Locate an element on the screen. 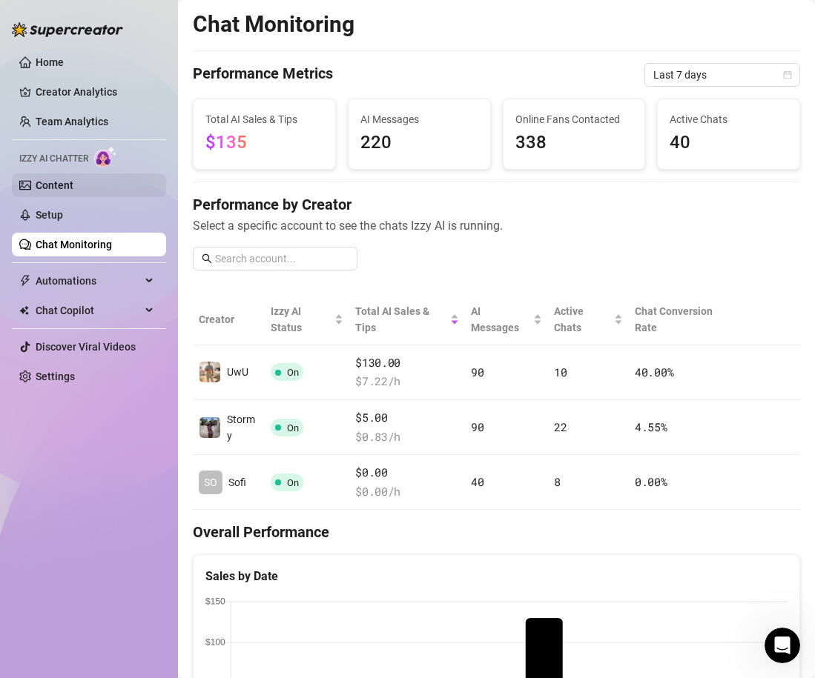 The width and height of the screenshot is (815, 678). span: 22 is located at coordinates (560, 427).